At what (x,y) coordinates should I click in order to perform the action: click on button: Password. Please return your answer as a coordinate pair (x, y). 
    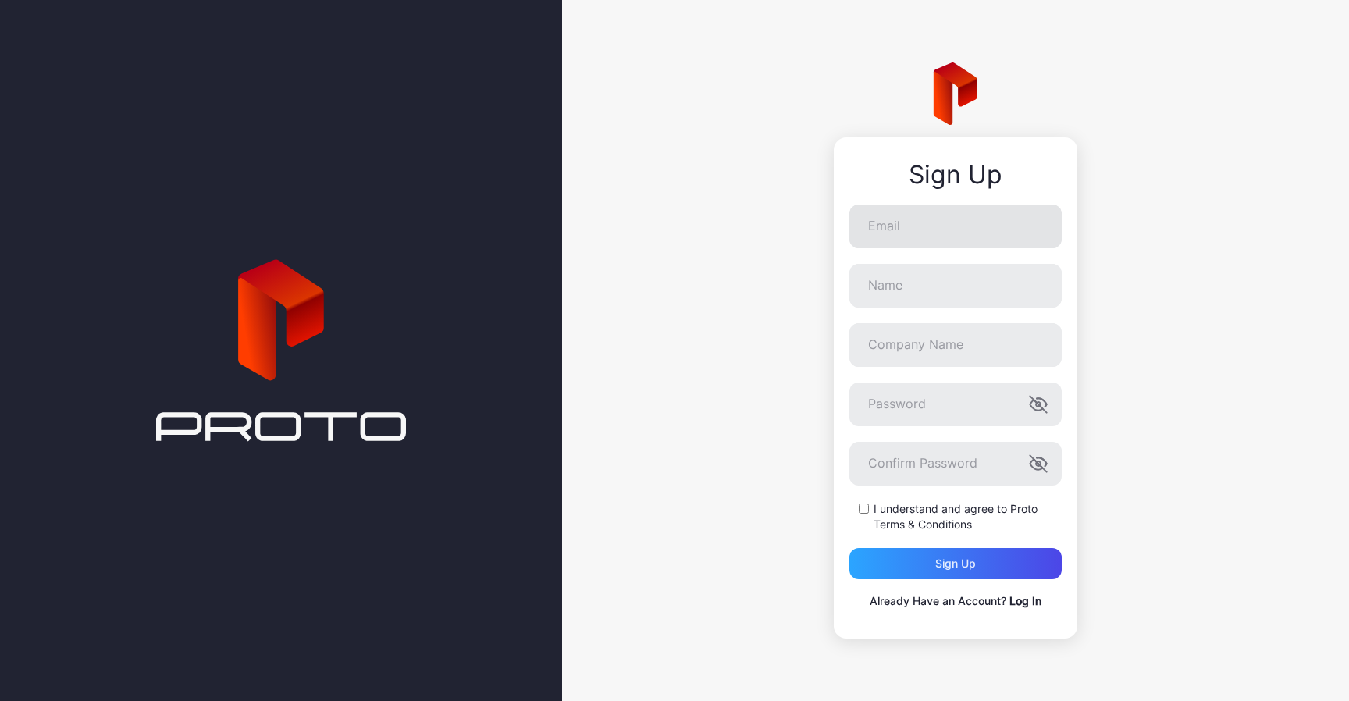
    Looking at the image, I should click on (1038, 404).